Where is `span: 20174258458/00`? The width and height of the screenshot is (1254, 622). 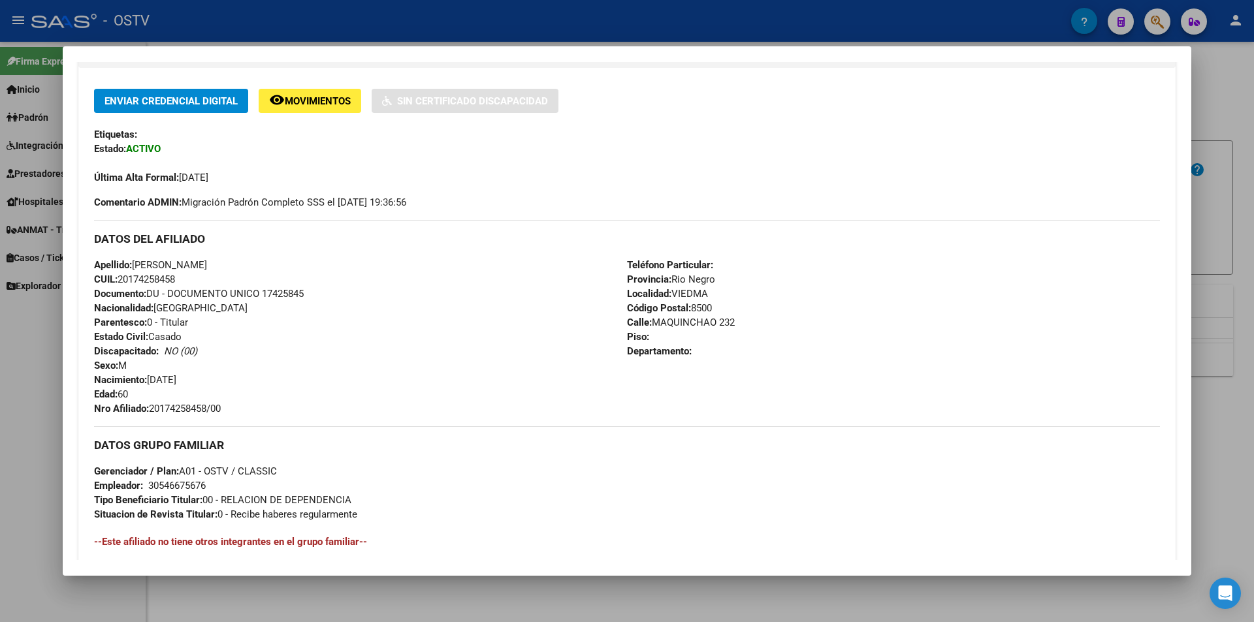 span: 20174258458/00 is located at coordinates (157, 409).